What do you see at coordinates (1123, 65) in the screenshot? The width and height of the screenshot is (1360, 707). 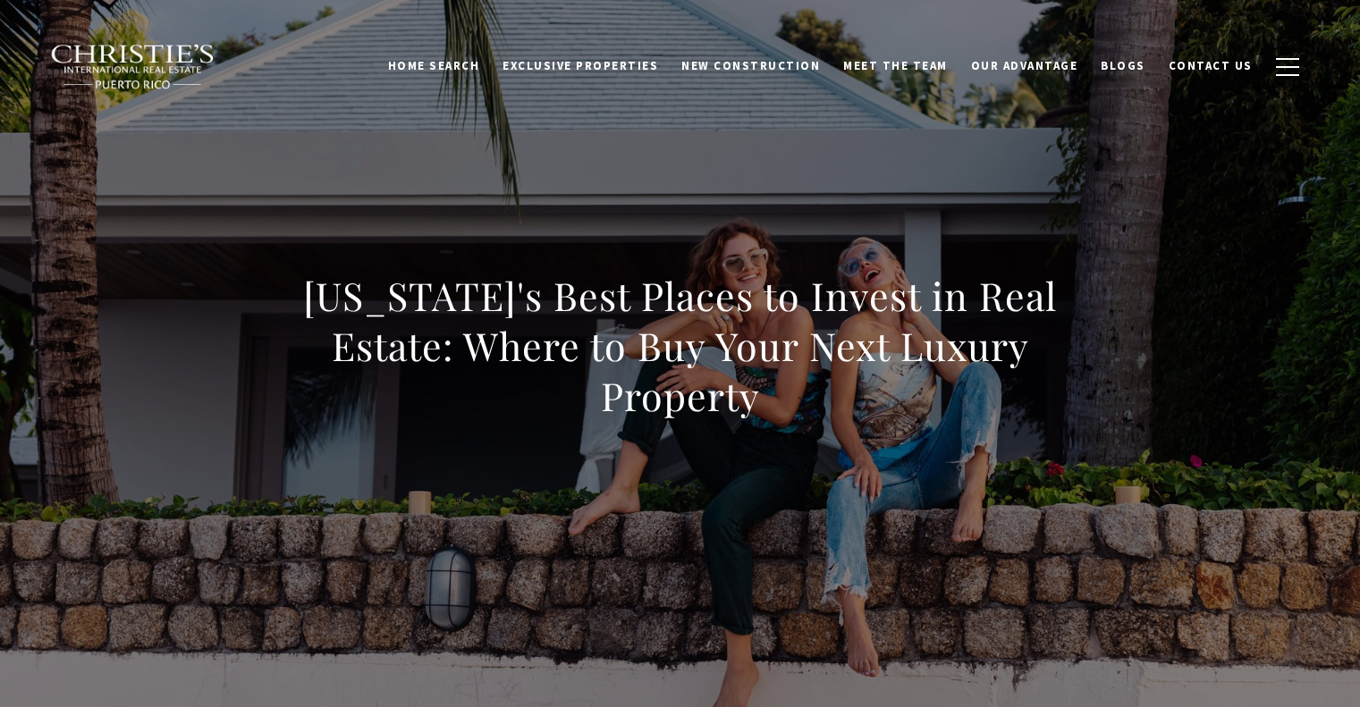 I see `span: Blogs` at bounding box center [1123, 65].